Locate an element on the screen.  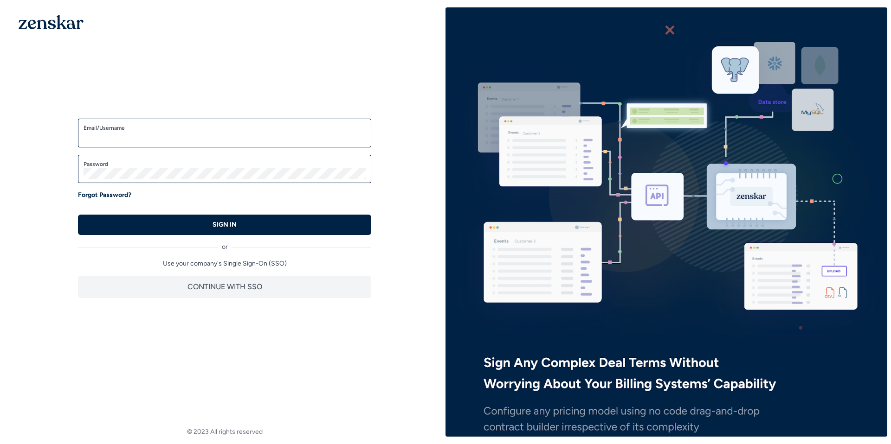
p: Use your company's Single Sign-On (SSO) is located at coordinates (225, 264).